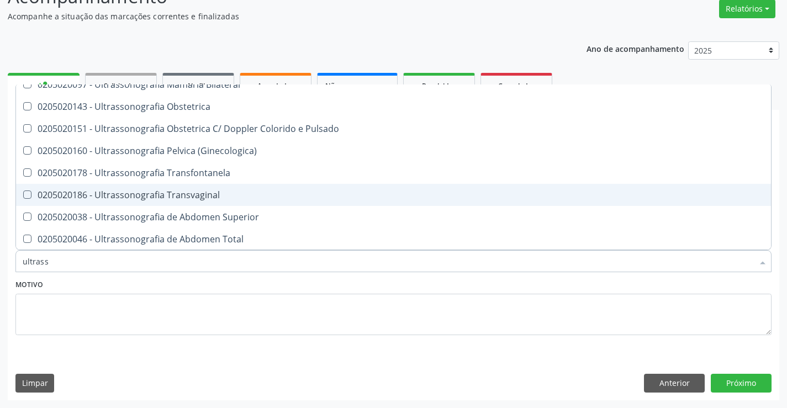 This screenshot has width=787, height=408. I want to click on p: Acompanhe a situação das marcações correntes e finalizadas, so click(278, 16).